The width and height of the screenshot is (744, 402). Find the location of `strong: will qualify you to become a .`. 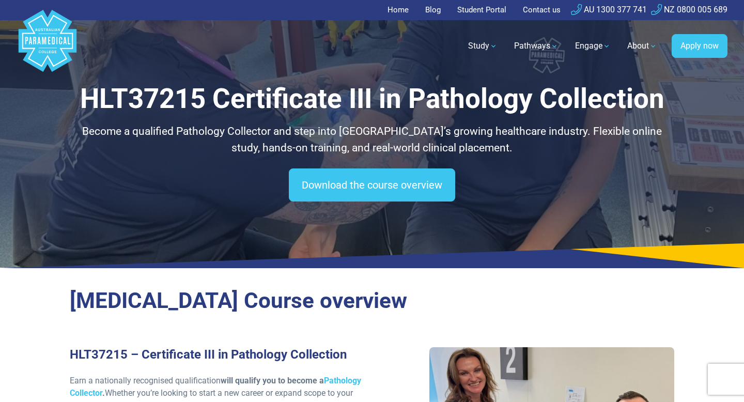

strong: will qualify you to become a . is located at coordinates (216, 387).